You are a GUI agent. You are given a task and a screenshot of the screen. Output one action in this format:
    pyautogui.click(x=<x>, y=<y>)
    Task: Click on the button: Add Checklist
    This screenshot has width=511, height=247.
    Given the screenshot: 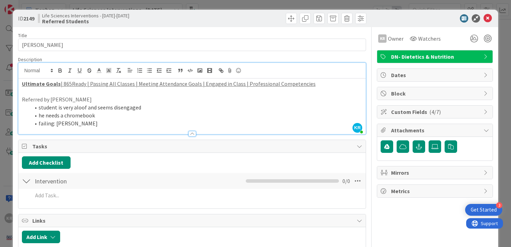 What is the action you would take?
    pyautogui.click(x=46, y=163)
    